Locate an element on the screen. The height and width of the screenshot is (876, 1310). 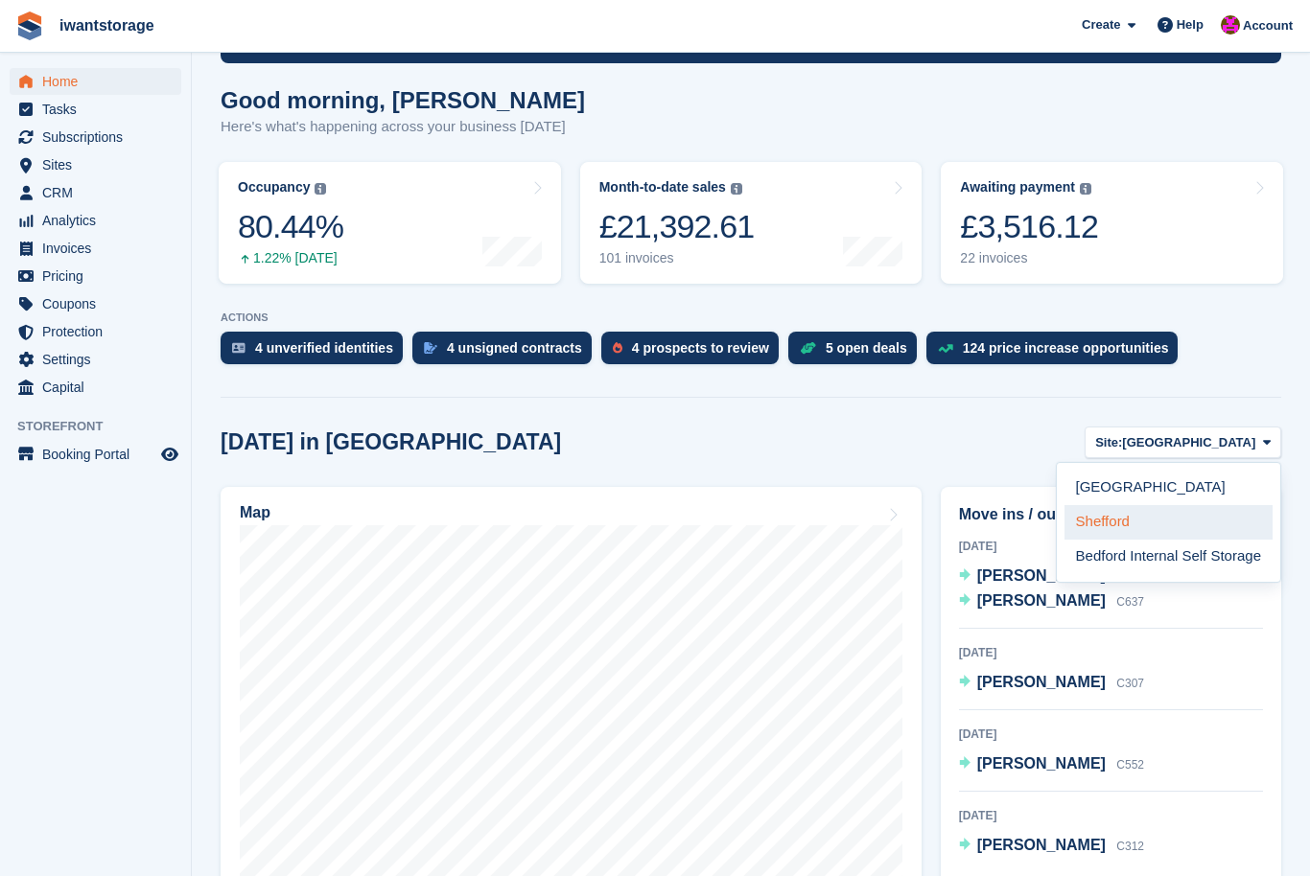
span: Tasks is located at coordinates (100, 109).